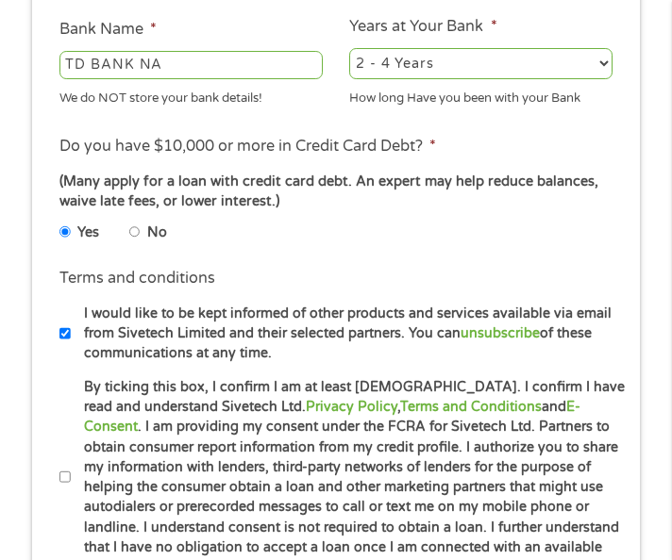  What do you see at coordinates (157, 233) in the screenshot?
I see `label: No` at bounding box center [157, 233].